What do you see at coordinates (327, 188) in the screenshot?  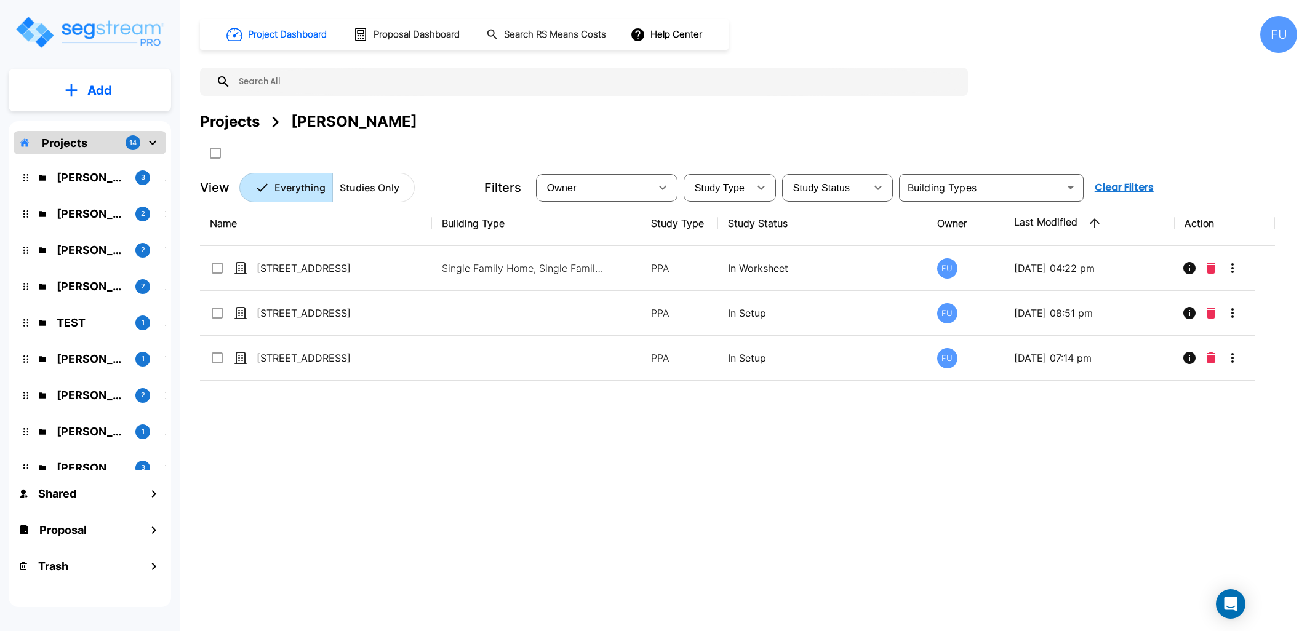 I see `div: Platform` at bounding box center [327, 188].